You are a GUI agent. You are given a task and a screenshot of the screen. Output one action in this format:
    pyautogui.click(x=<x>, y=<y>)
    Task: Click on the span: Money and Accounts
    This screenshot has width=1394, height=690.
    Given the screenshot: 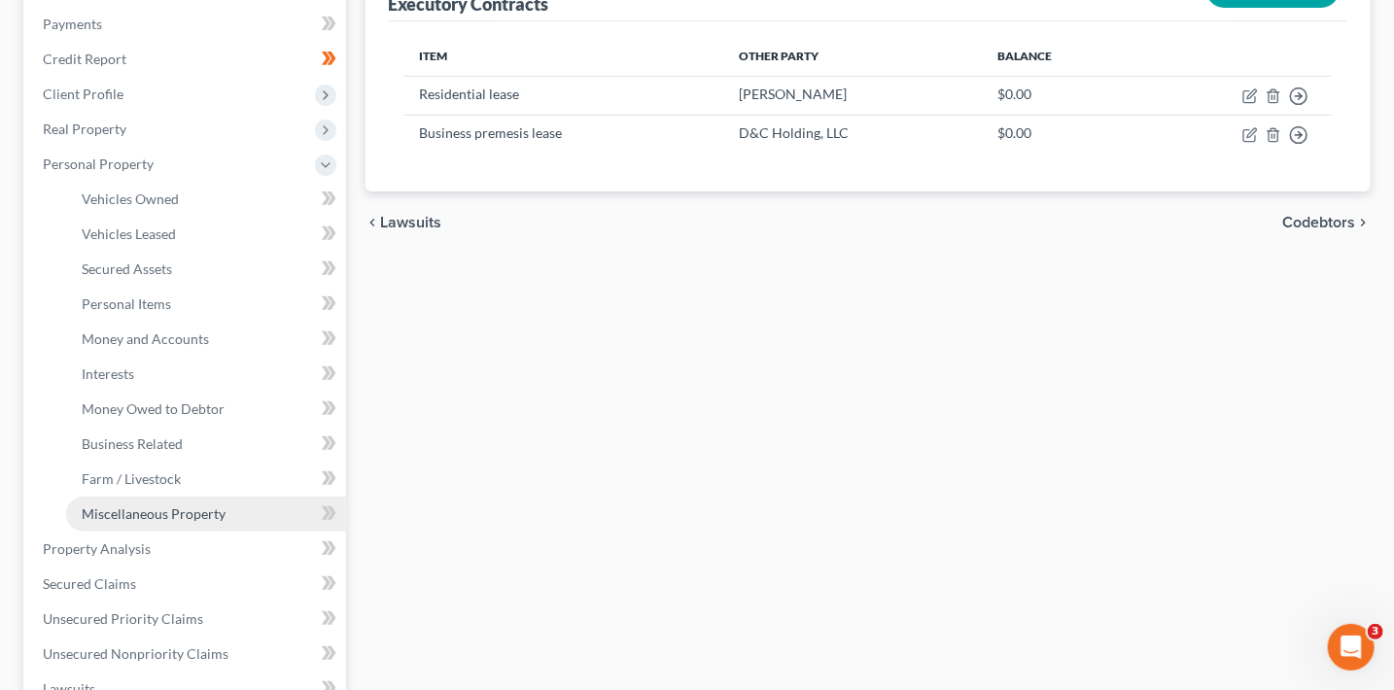 What is the action you would take?
    pyautogui.click(x=145, y=338)
    